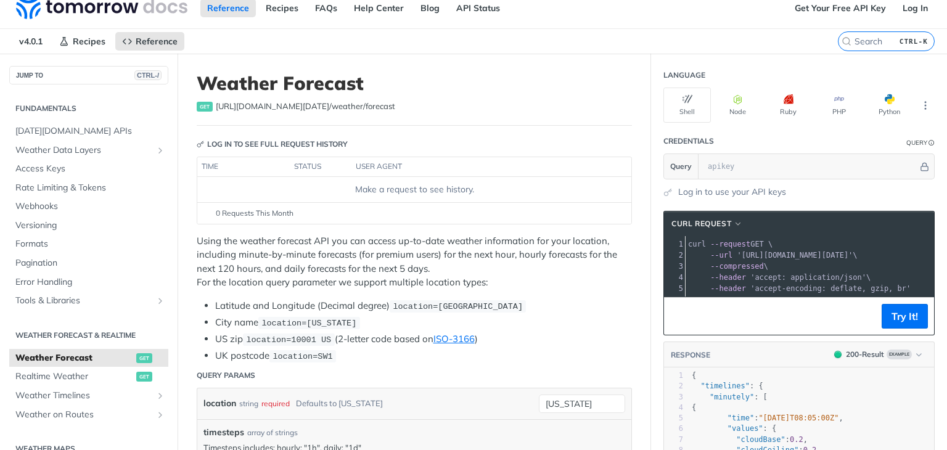 The image size is (947, 450). What do you see at coordinates (731, 192) in the screenshot?
I see `a: Log in to use your API keys` at bounding box center [731, 192].